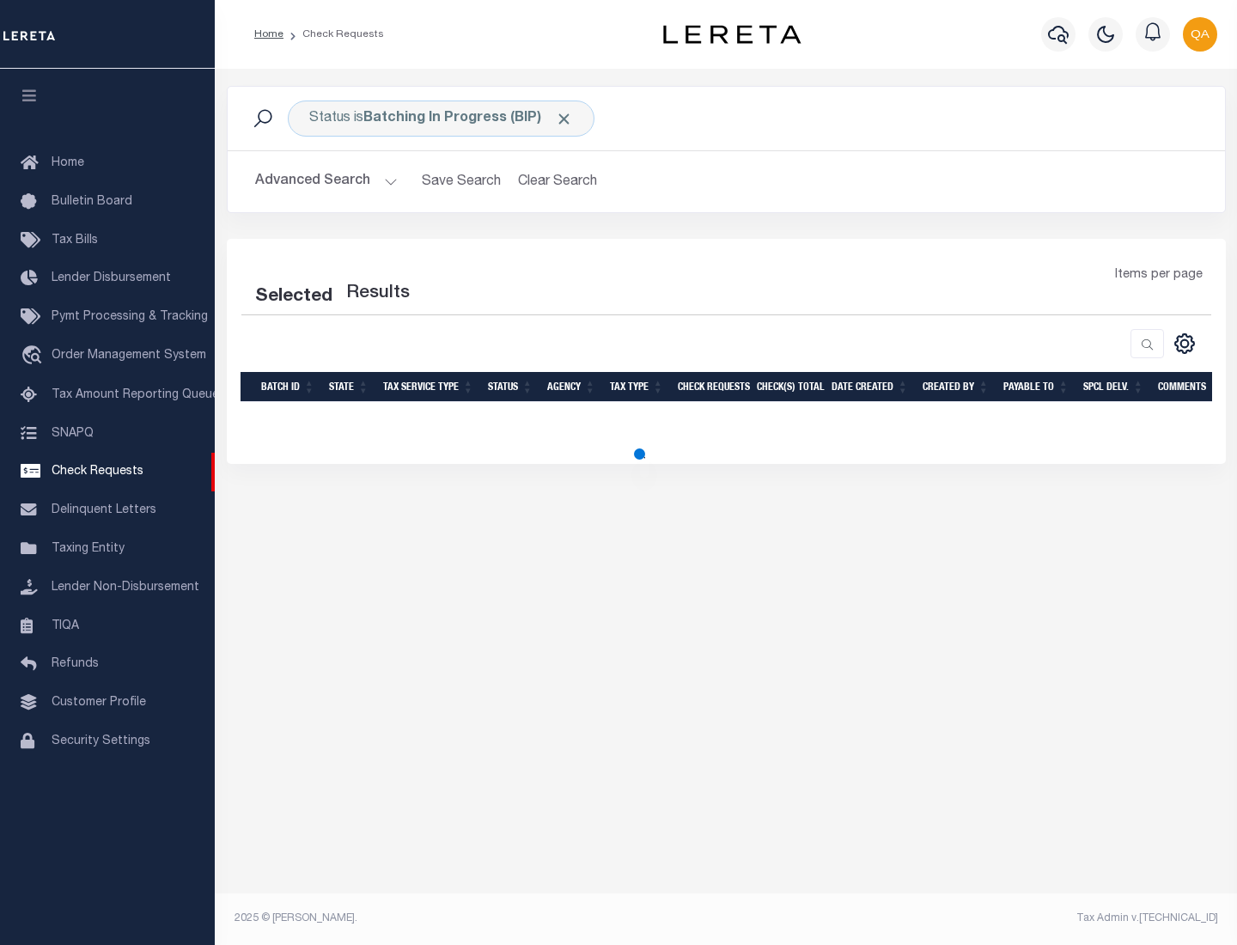  I want to click on li: Check Requests, so click(333, 34).